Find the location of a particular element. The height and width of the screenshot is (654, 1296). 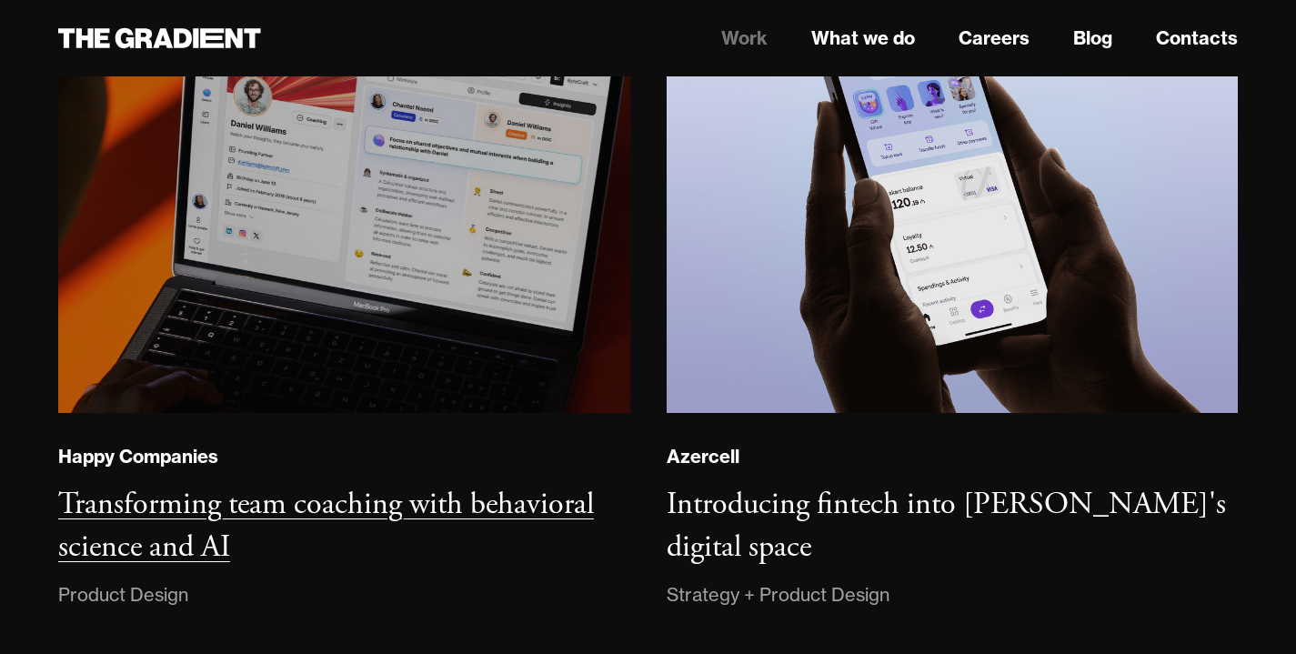

a: Blog is located at coordinates (1092, 38).